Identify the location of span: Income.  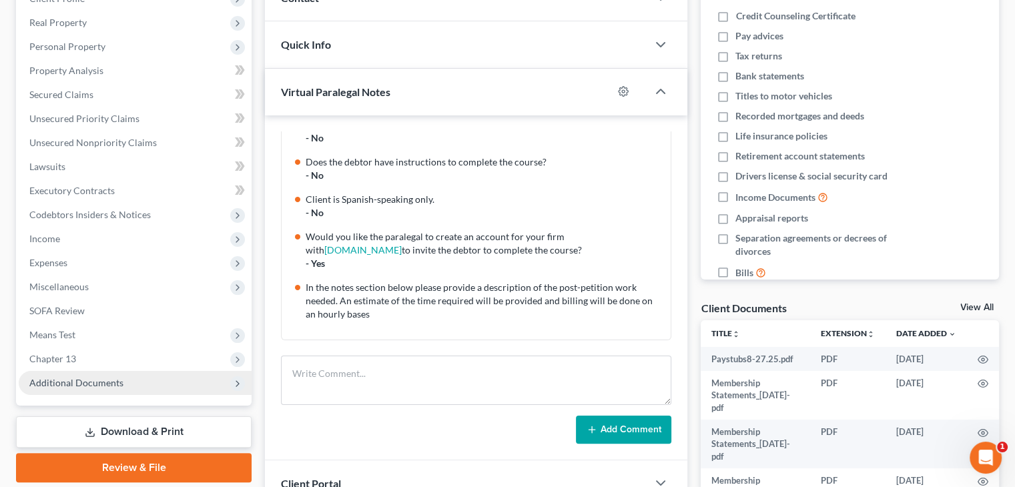
(45, 238).